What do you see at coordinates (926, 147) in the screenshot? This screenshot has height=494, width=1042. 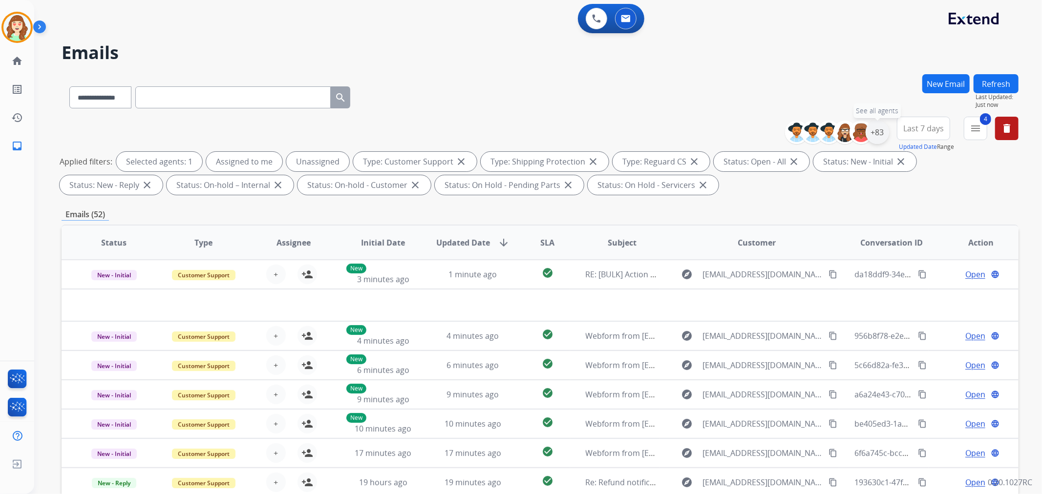 I see `span: Range` at bounding box center [926, 147].